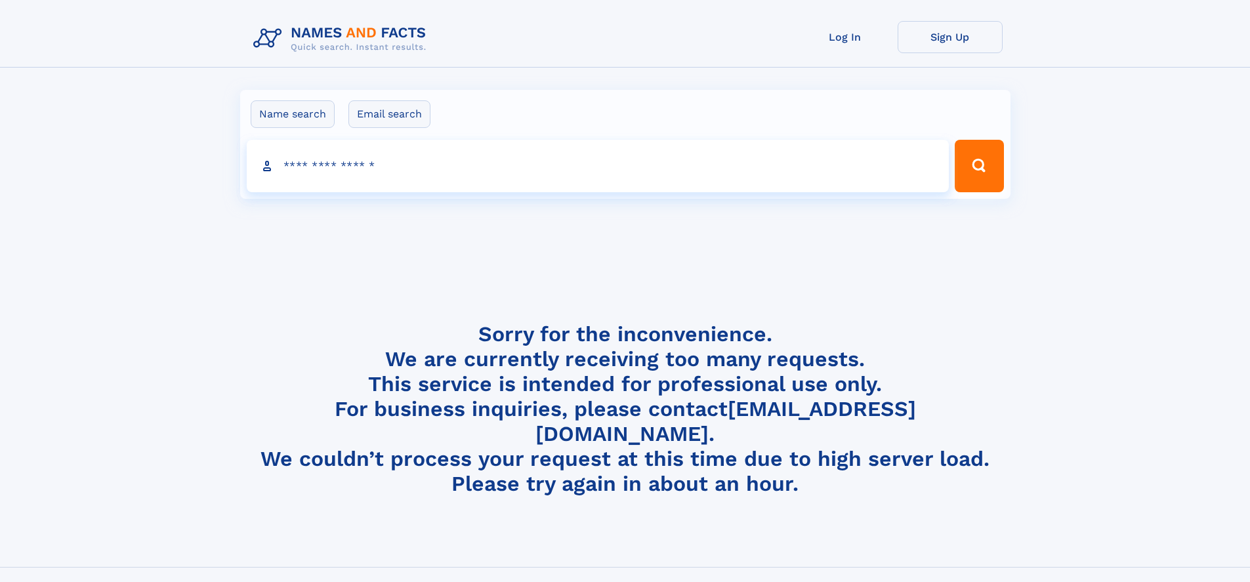 The height and width of the screenshot is (582, 1250). Describe the element at coordinates (950, 37) in the screenshot. I see `a: Sign Up` at that location.